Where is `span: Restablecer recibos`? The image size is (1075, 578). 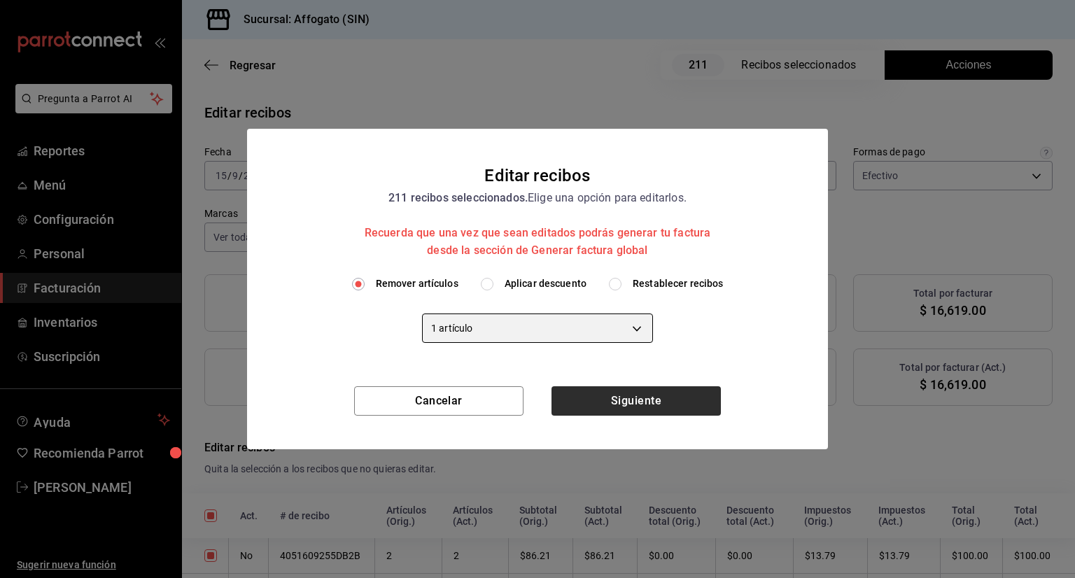
span: Restablecer recibos is located at coordinates (678, 283).